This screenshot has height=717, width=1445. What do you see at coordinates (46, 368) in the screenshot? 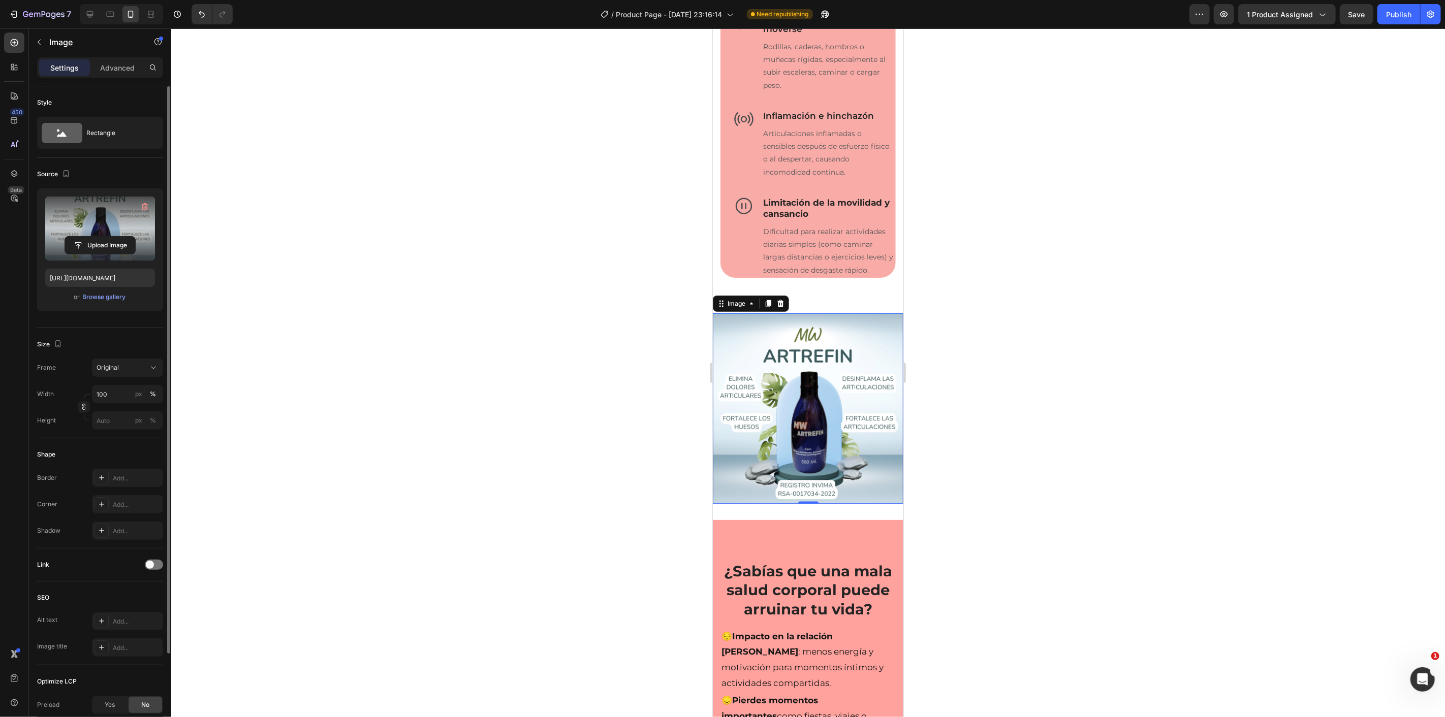
I see `label: Frame` at bounding box center [46, 368].